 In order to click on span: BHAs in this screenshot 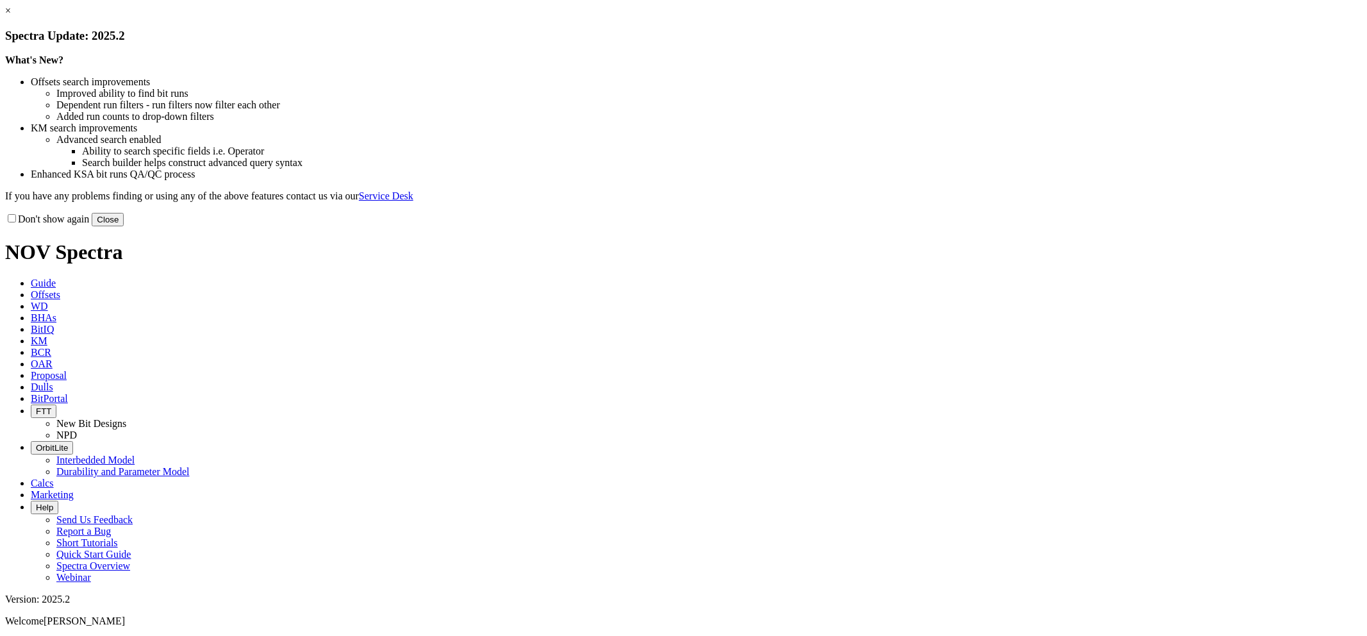, I will do `click(44, 317)`.